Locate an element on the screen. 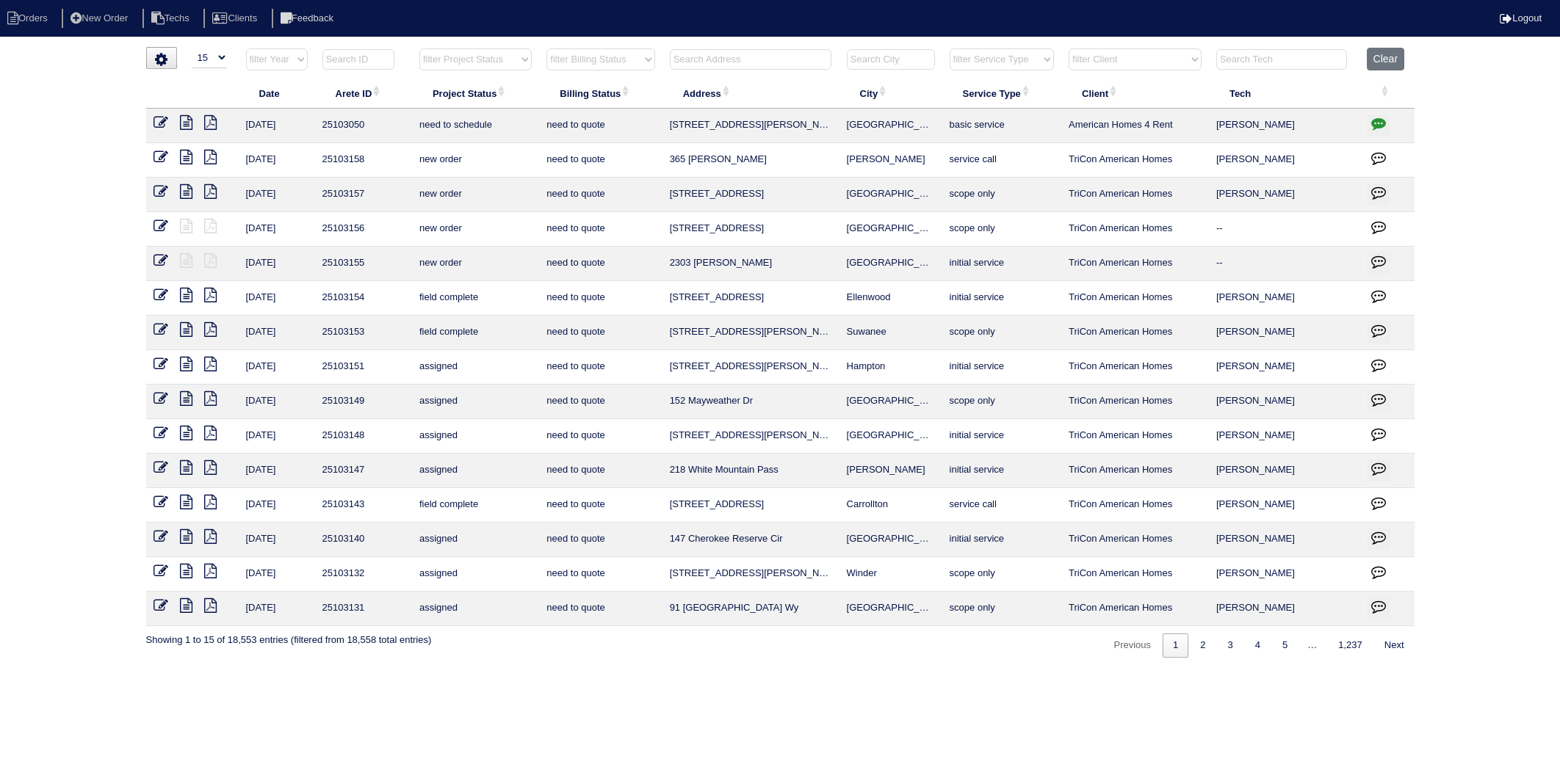 This screenshot has width=1560, height=778. a: Logout is located at coordinates (1520, 18).